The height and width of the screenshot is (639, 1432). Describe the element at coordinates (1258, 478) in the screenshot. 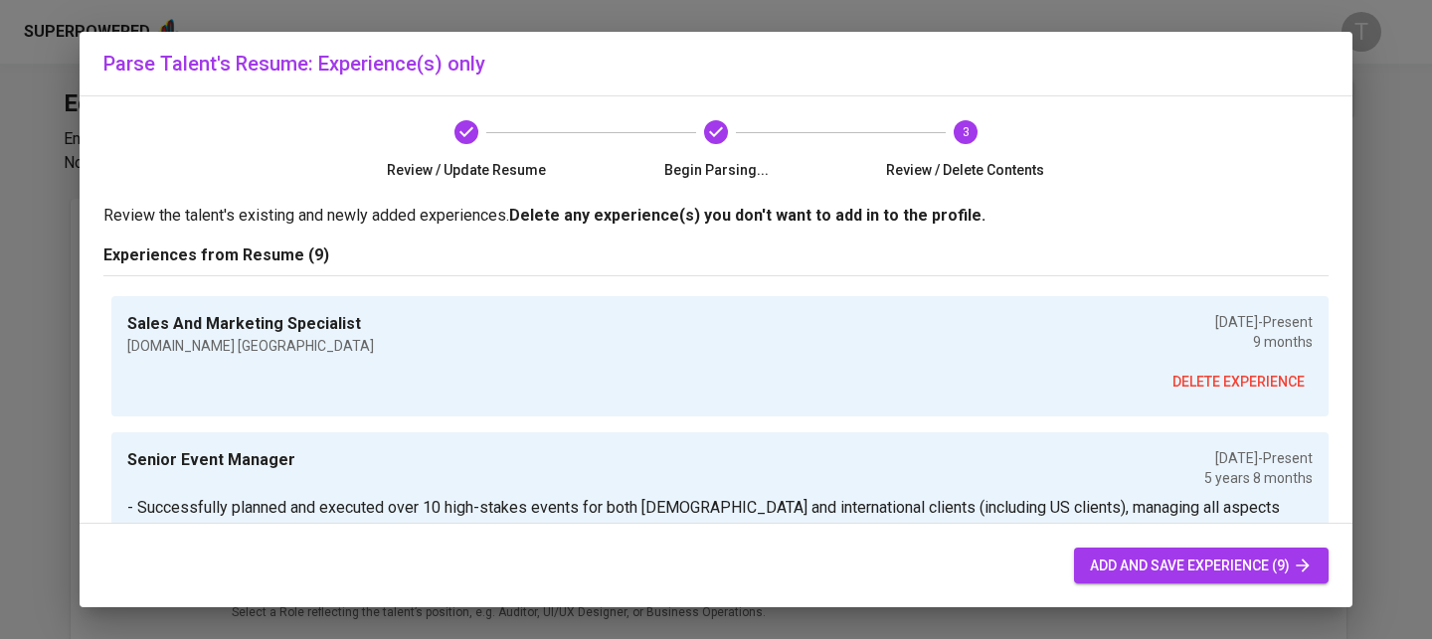

I see `p: 5 years 8 months` at that location.